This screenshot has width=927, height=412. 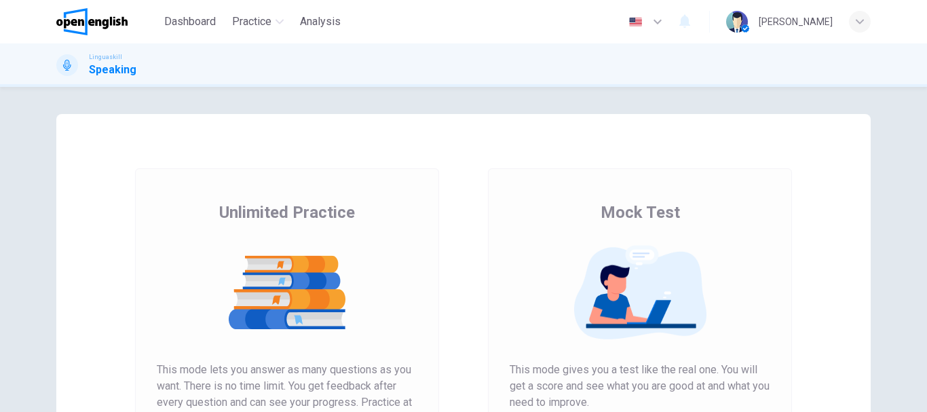 I want to click on a: Analysis, so click(x=320, y=22).